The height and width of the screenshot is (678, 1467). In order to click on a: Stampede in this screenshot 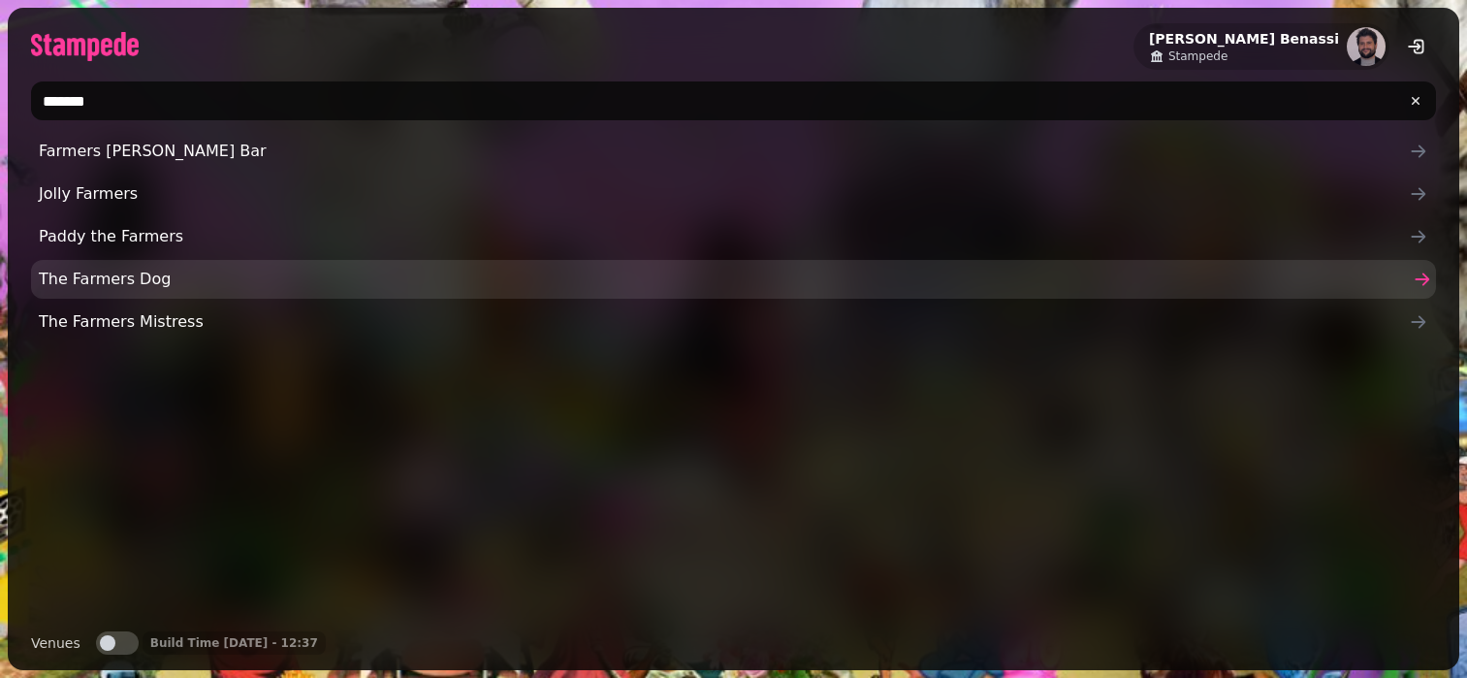, I will do `click(1244, 56)`.